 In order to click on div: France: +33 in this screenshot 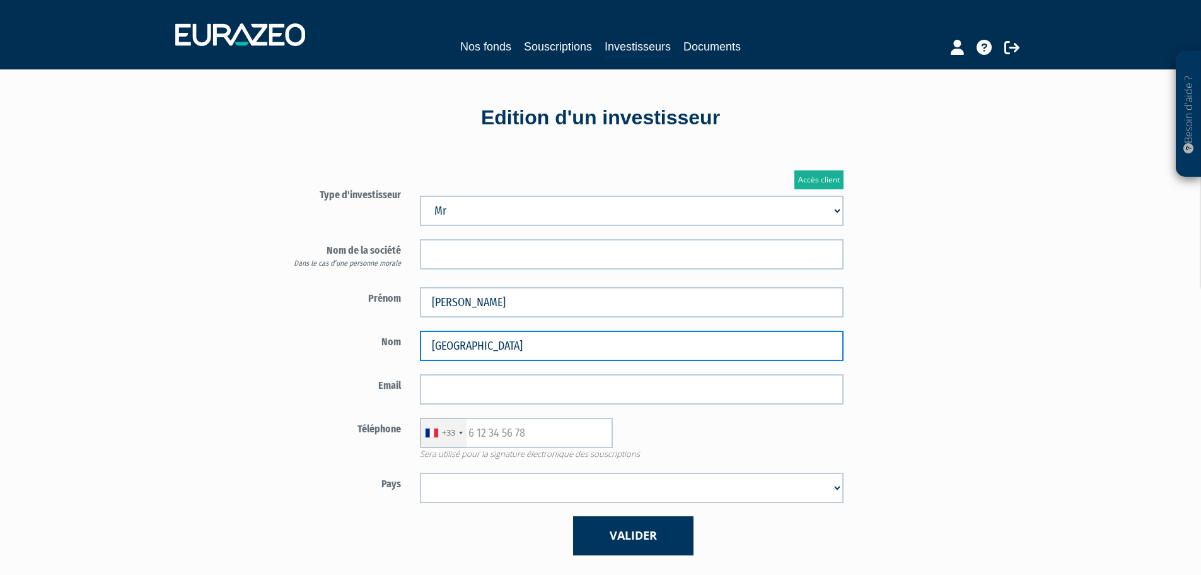, I will do `click(443, 433)`.